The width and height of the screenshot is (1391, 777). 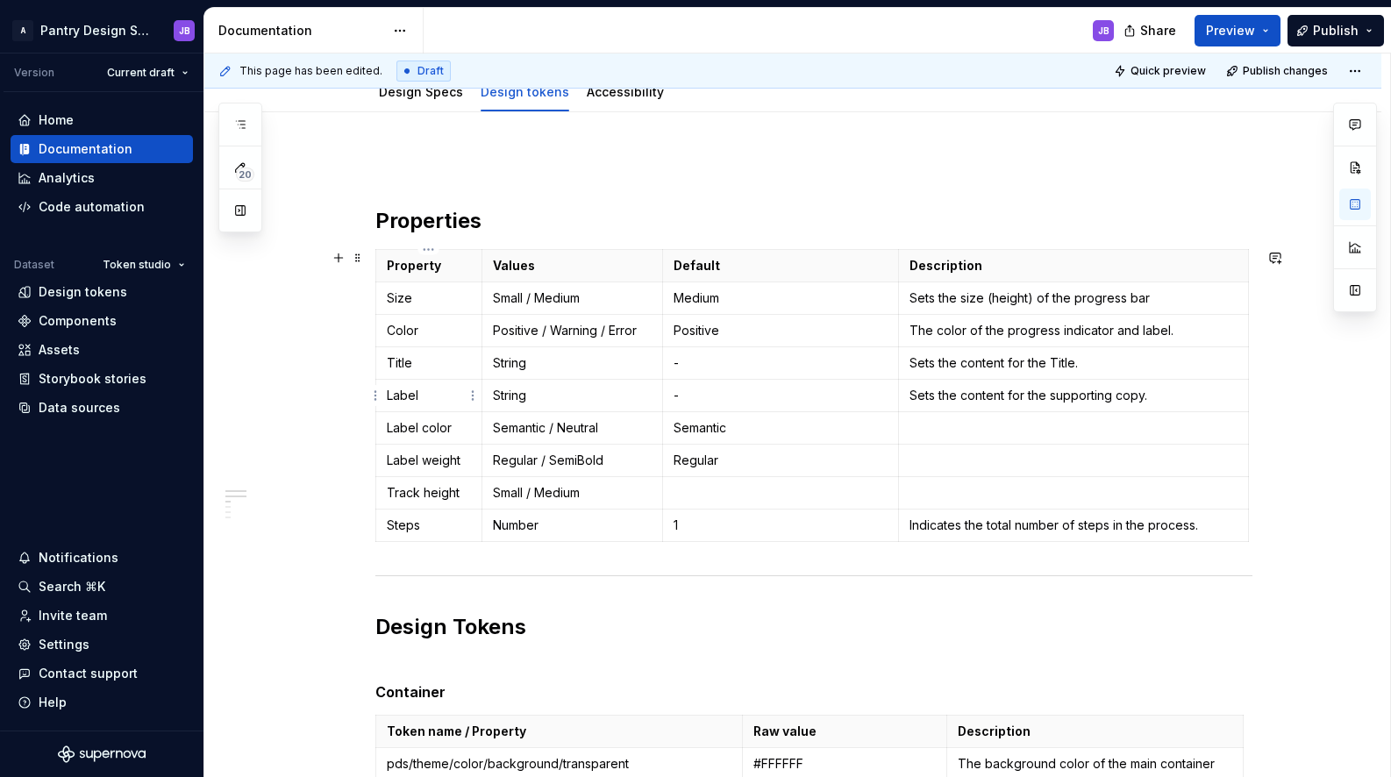 I want to click on button: Preview, so click(x=1237, y=31).